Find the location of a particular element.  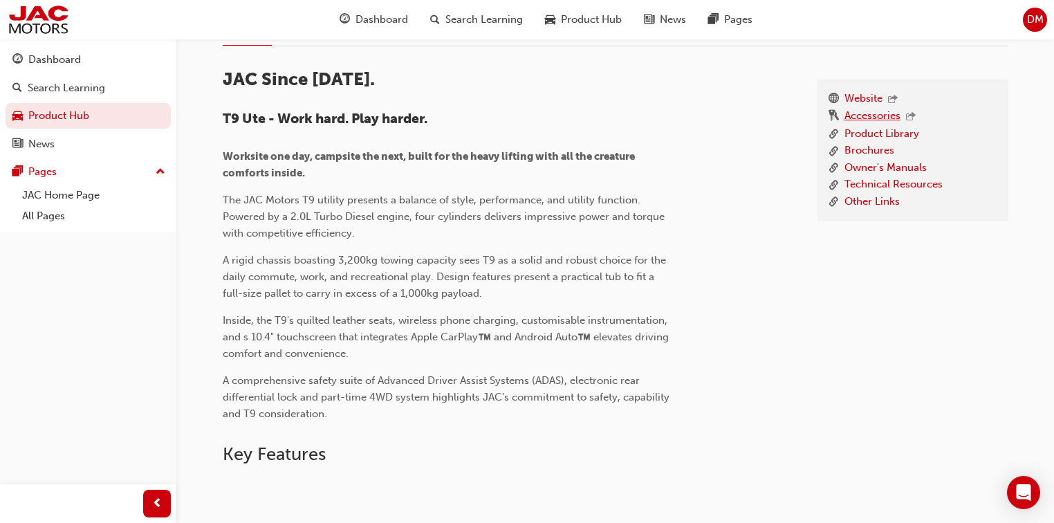

div: Search Learning is located at coordinates (66, 88).